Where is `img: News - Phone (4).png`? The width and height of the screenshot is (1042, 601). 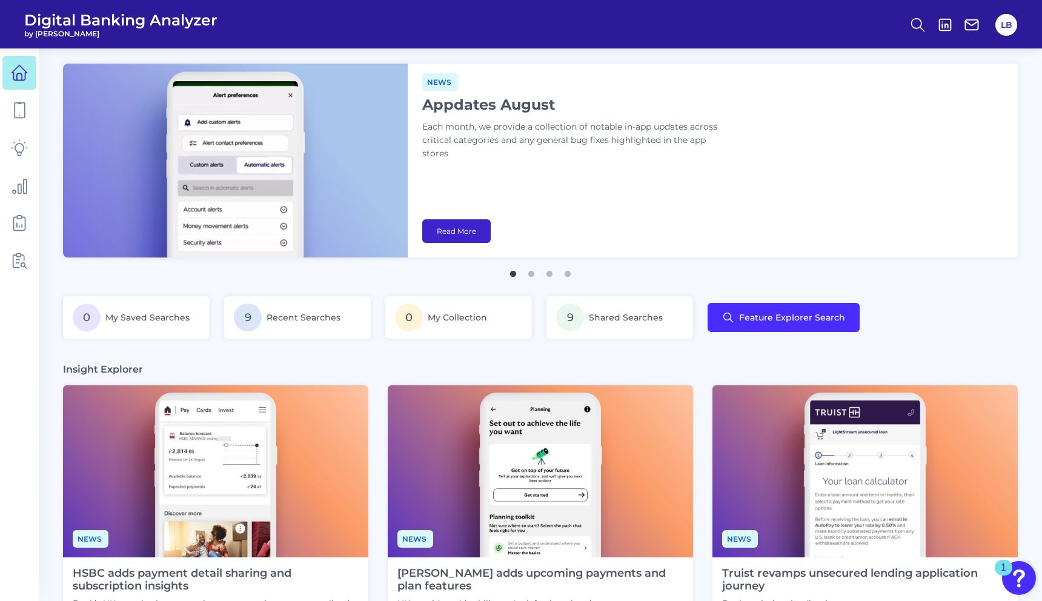 img: News - Phone (4).png is located at coordinates (540, 471).